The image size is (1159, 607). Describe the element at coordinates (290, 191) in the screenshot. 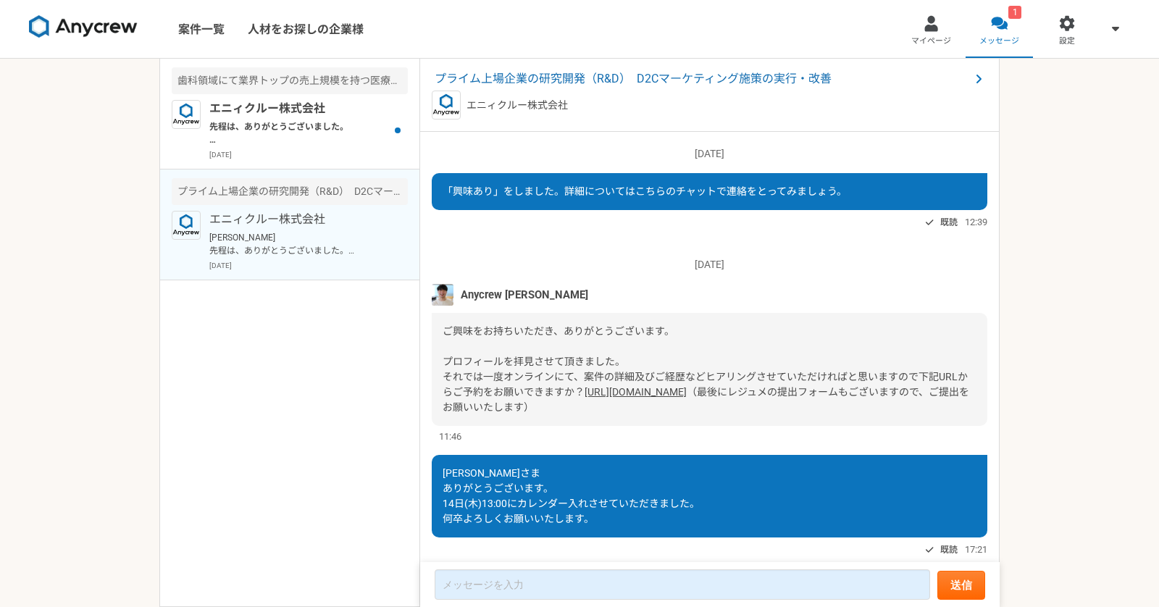

I see `div: プライム上場企業の研究開発（R&D） D2Cマーケティング施策の実行・改善` at that location.